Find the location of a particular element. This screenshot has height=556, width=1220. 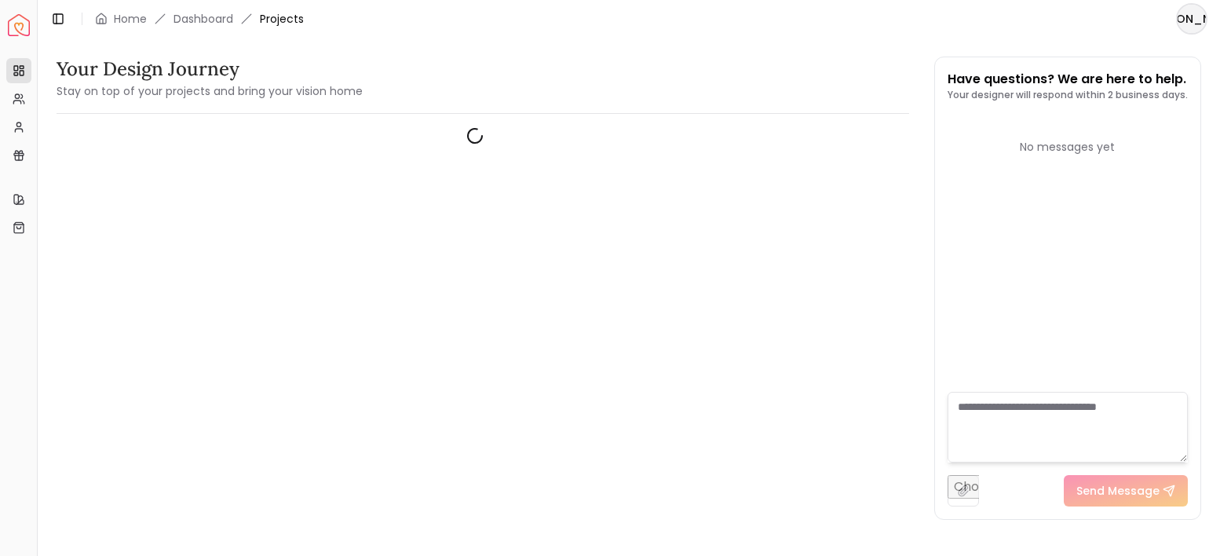

small: Stay on top of your projects and bring your vision home is located at coordinates (210, 91).